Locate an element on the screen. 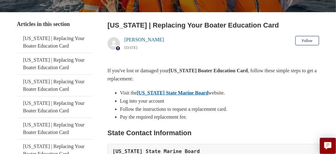  li: Log into your account is located at coordinates (219, 101).